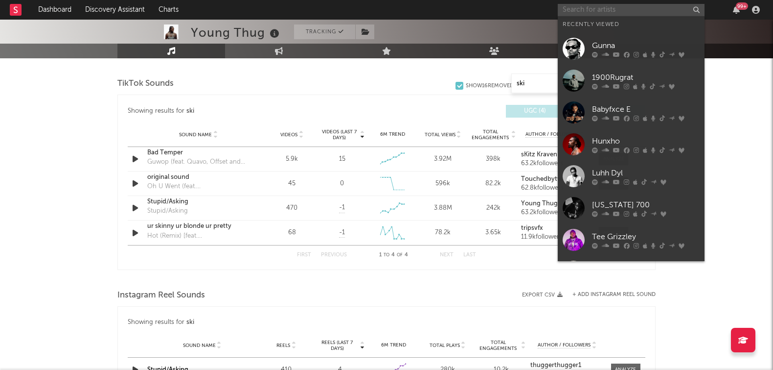 Image resolution: width=773 pixels, height=370 pixels. Describe the element at coordinates (198, 153) in the screenshot. I see `a: Bad Temper` at that location.